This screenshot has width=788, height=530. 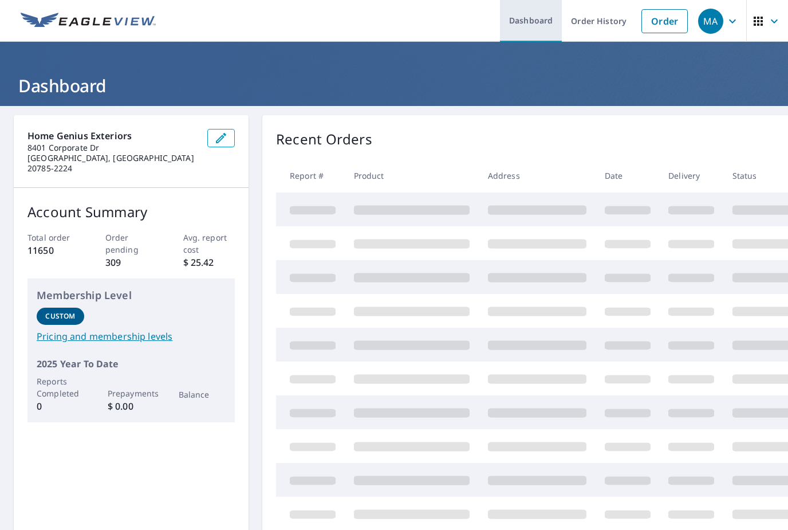 What do you see at coordinates (537, 175) in the screenshot?
I see `th: Address` at bounding box center [537, 175].